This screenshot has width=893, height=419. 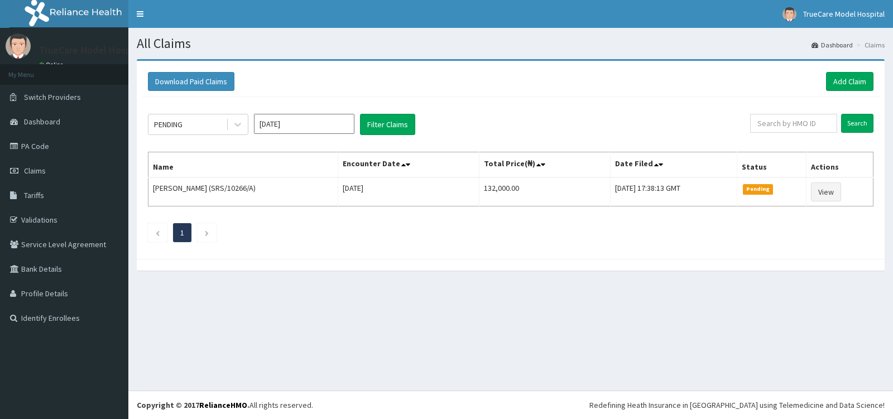 I want to click on th: Encounter Date, so click(x=409, y=165).